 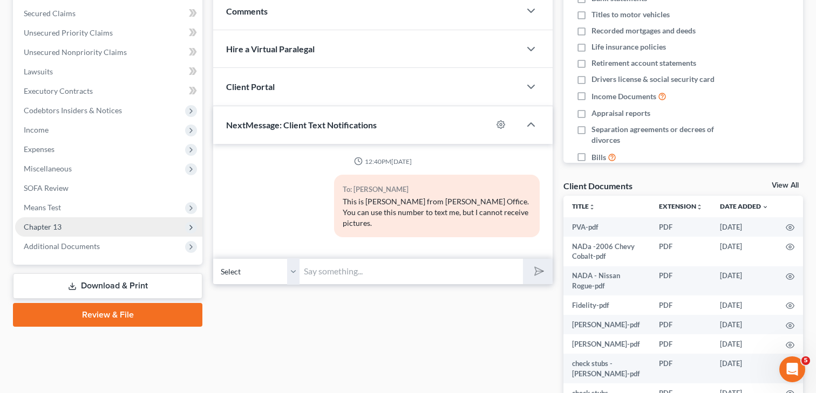 I want to click on span: SOFA Review, so click(x=46, y=188).